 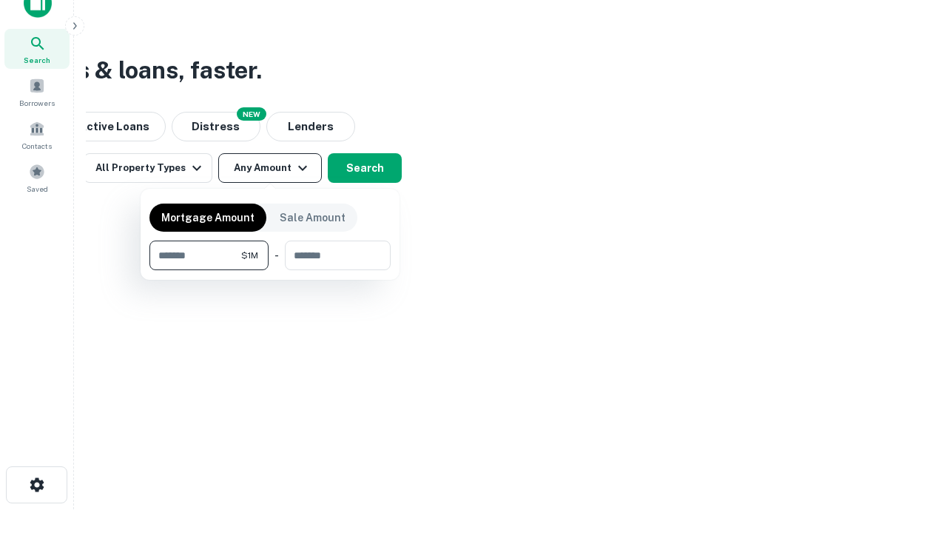 What do you see at coordinates (208, 218) in the screenshot?
I see `p: Mortgage Amount` at bounding box center [208, 218].